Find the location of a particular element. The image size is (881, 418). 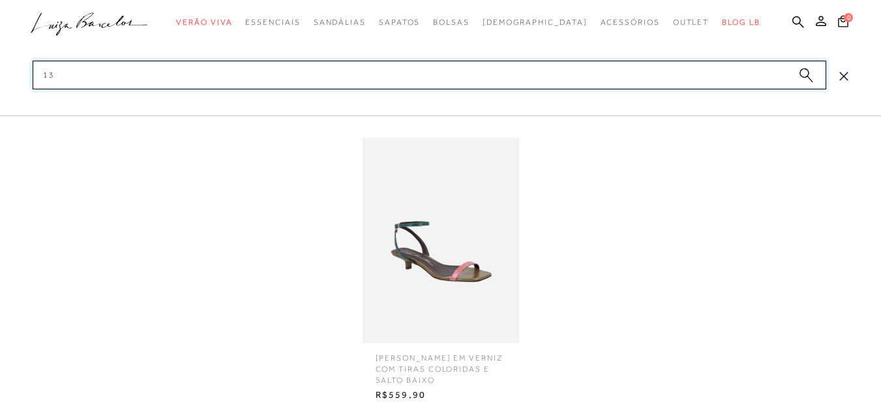

span: R$559,90 is located at coordinates (441, 395).